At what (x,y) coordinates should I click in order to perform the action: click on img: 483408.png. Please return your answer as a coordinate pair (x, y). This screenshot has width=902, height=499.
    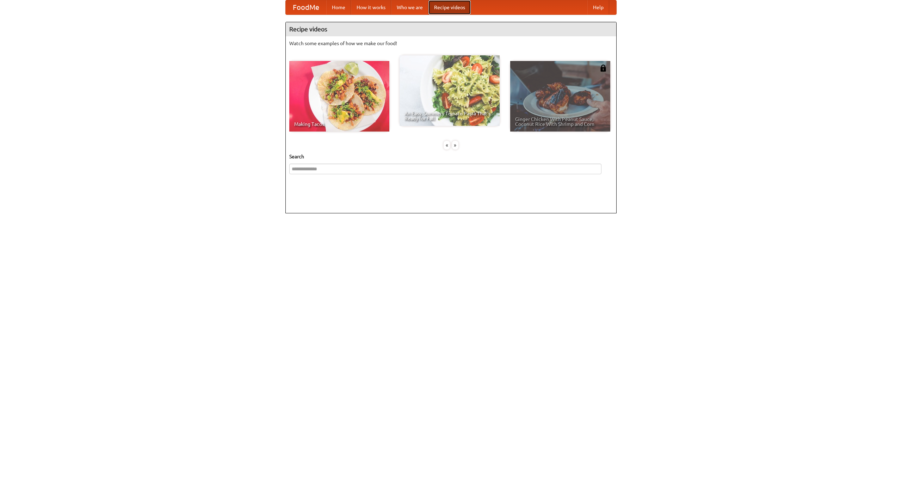
    Looking at the image, I should click on (603, 68).